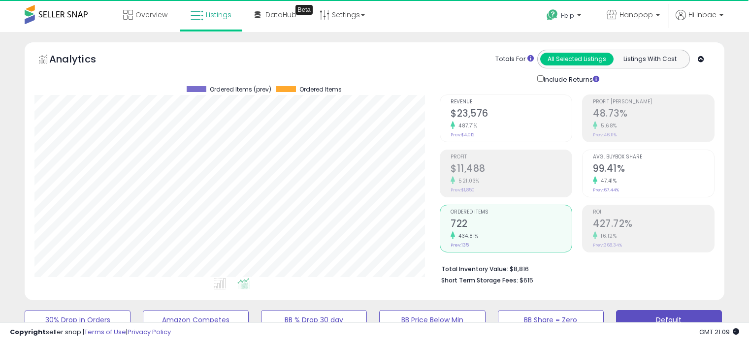 This screenshot has width=749, height=342. What do you see at coordinates (608, 126) in the screenshot?
I see `small: 5.68%` at bounding box center [608, 126].